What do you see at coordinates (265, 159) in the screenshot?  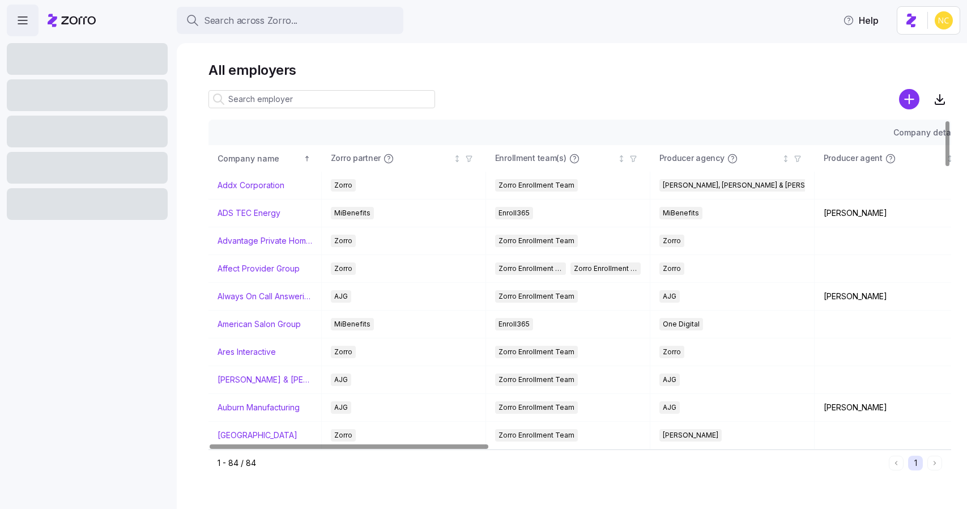 I see `th: Company nameSorted ascending` at bounding box center [265, 159].